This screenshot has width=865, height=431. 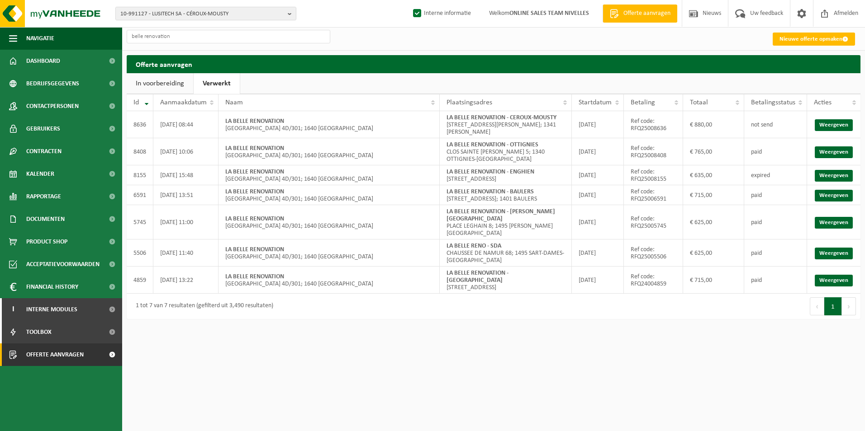 What do you see at coordinates (492, 145) in the screenshot?
I see `strong: LA BELLE RENOVATION - OTTIGNIES` at bounding box center [492, 145].